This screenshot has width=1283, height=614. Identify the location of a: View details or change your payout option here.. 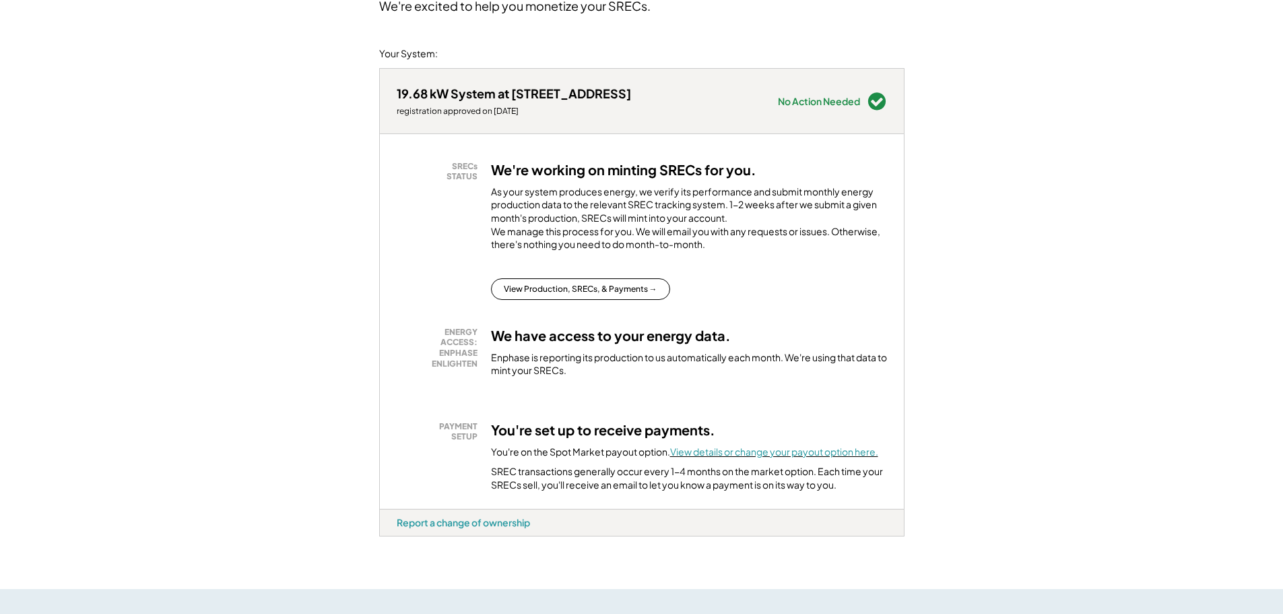
(774, 451).